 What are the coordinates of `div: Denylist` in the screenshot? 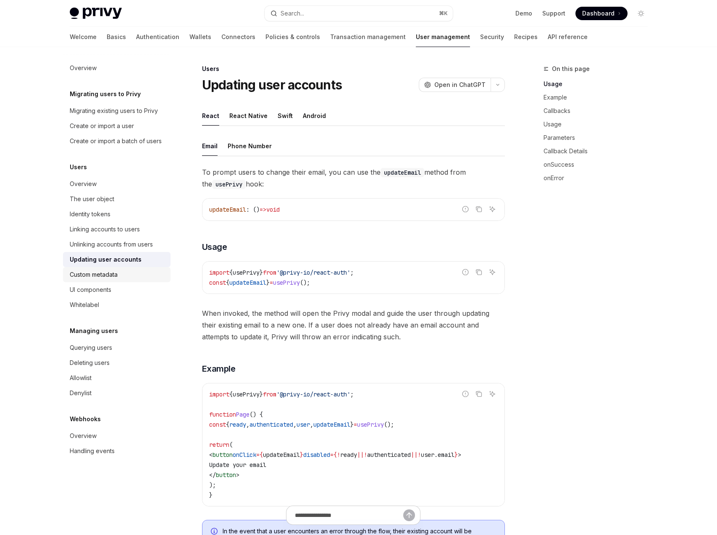 It's located at (81, 393).